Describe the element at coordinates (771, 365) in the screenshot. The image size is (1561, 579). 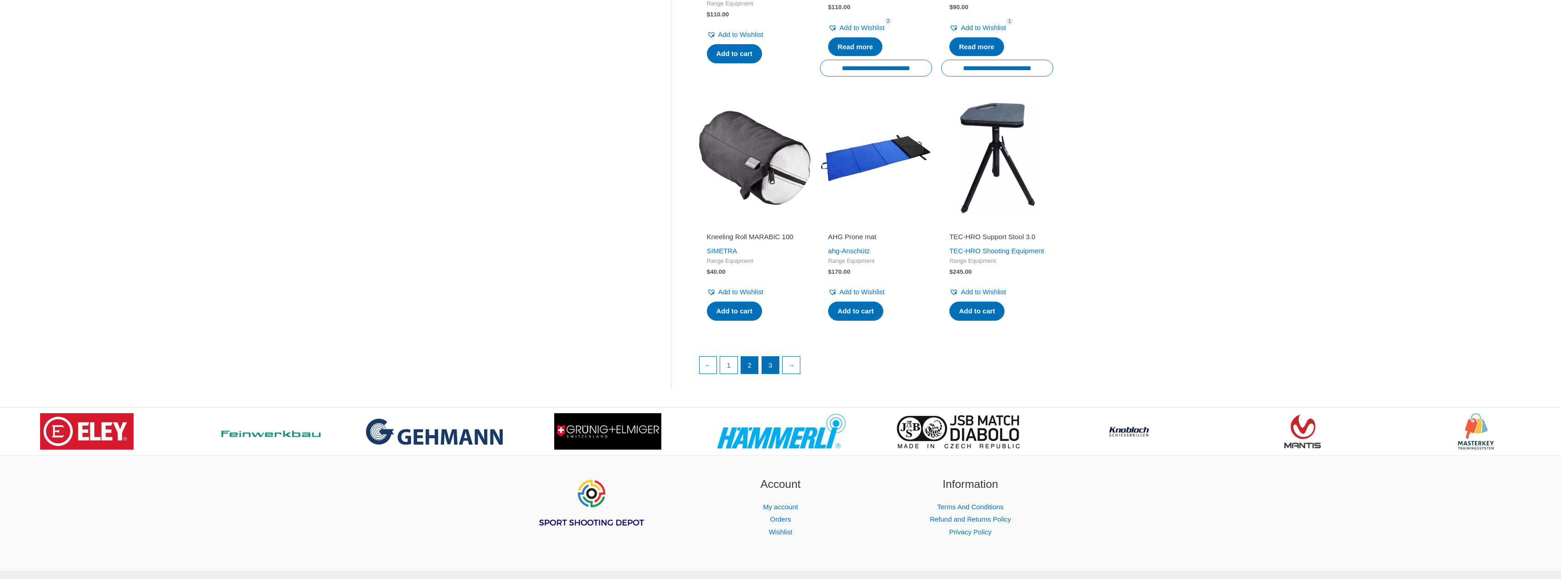
I see `a: Page 3` at that location.